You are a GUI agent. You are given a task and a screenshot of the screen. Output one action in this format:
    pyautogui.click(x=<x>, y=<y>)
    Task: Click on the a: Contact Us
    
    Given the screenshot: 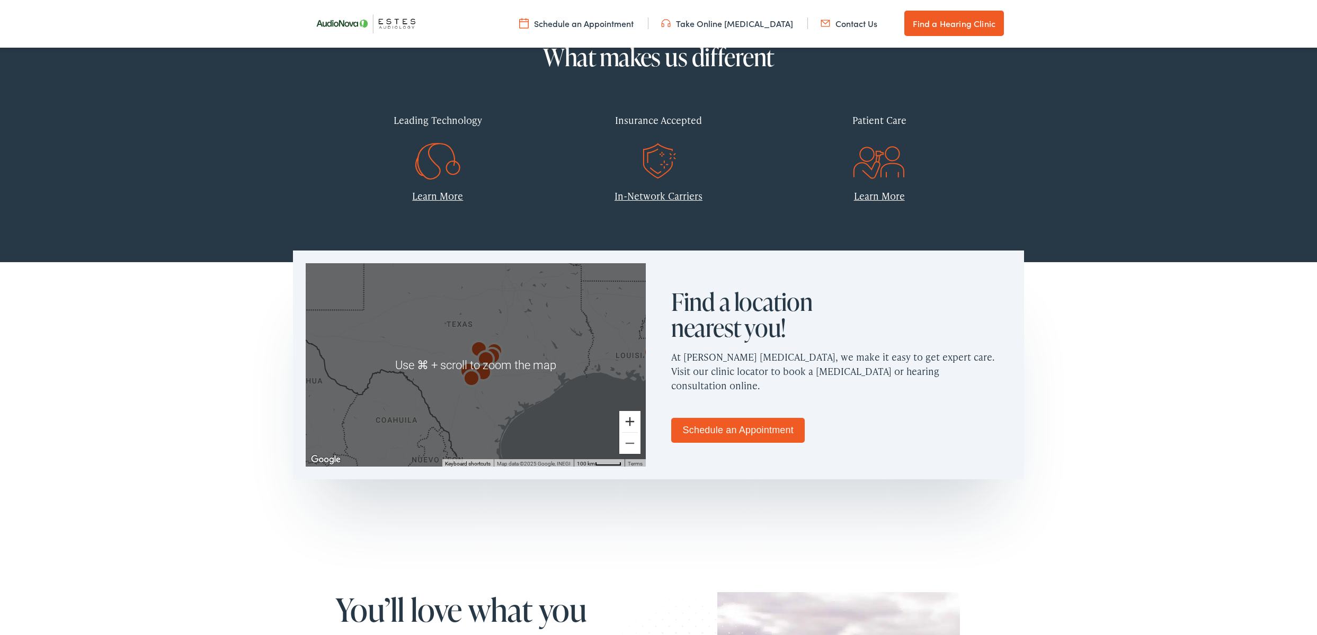 What is the action you would take?
    pyautogui.click(x=849, y=23)
    